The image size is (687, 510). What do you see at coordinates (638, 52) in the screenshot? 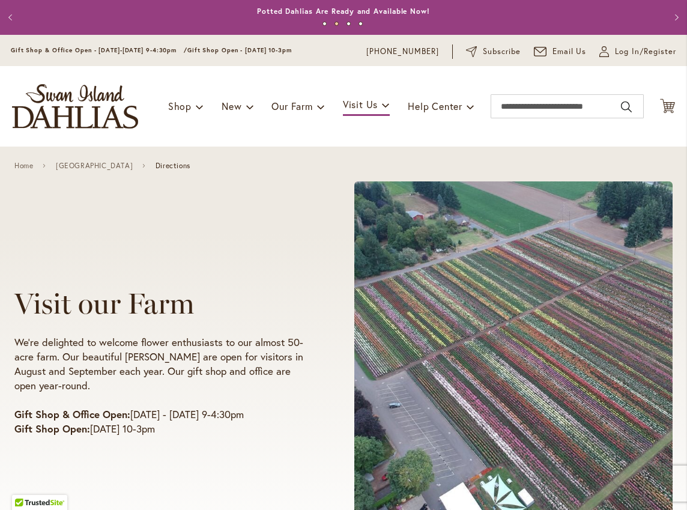
I see `a: Log In/Register` at bounding box center [638, 52].